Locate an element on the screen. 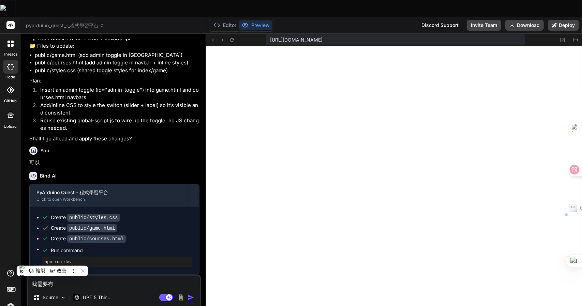 This screenshot has height=306, width=582. button: Download is located at coordinates (524, 25).